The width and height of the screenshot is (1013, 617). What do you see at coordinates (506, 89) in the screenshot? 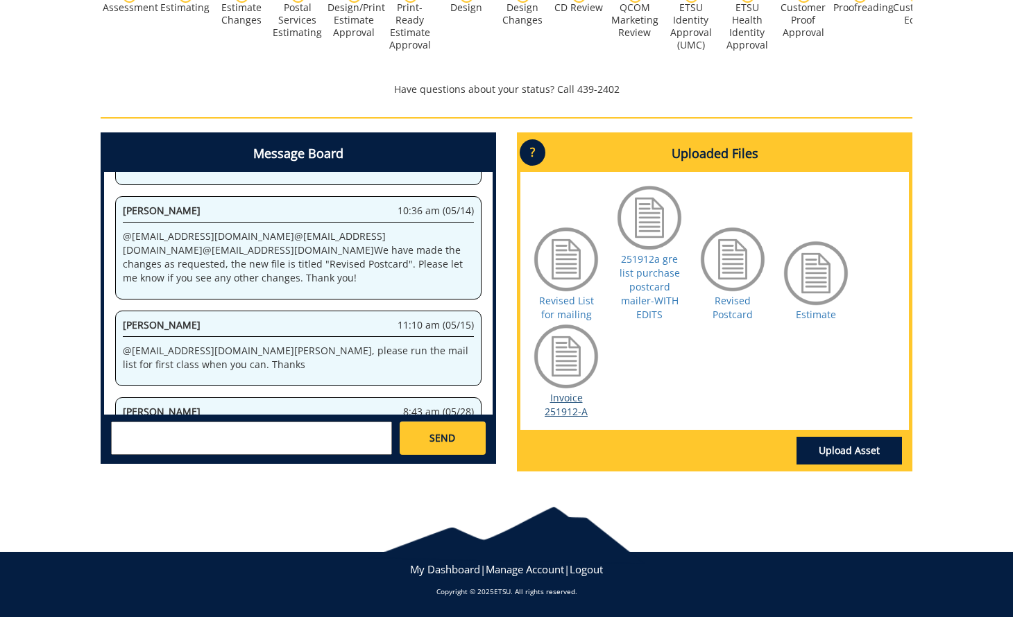
I see `p: Have questions about your status? Call 439-2402` at bounding box center [506, 89].